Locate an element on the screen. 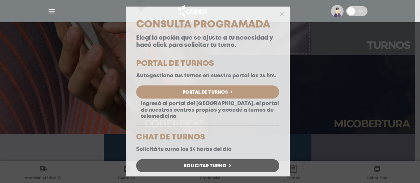  span: Solicitar Turno is located at coordinates (205, 166).